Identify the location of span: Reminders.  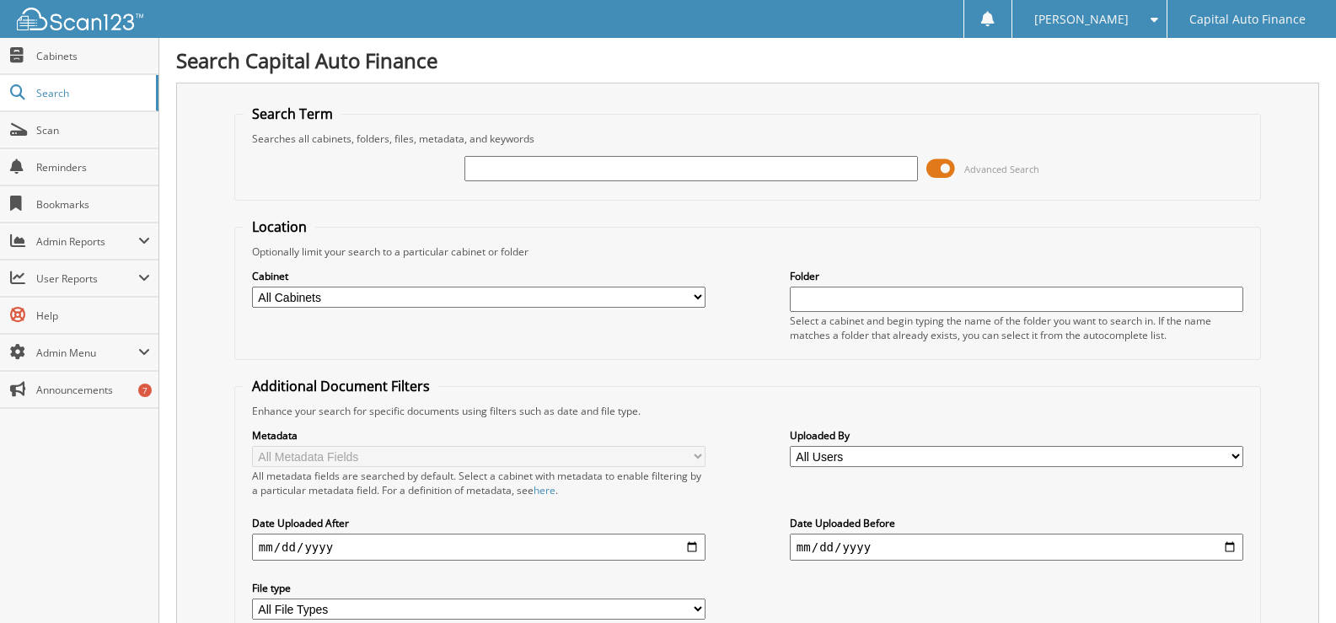
(93, 167).